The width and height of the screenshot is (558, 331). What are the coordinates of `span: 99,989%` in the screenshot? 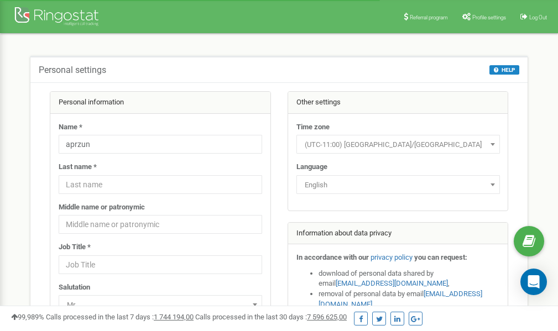 It's located at (28, 317).